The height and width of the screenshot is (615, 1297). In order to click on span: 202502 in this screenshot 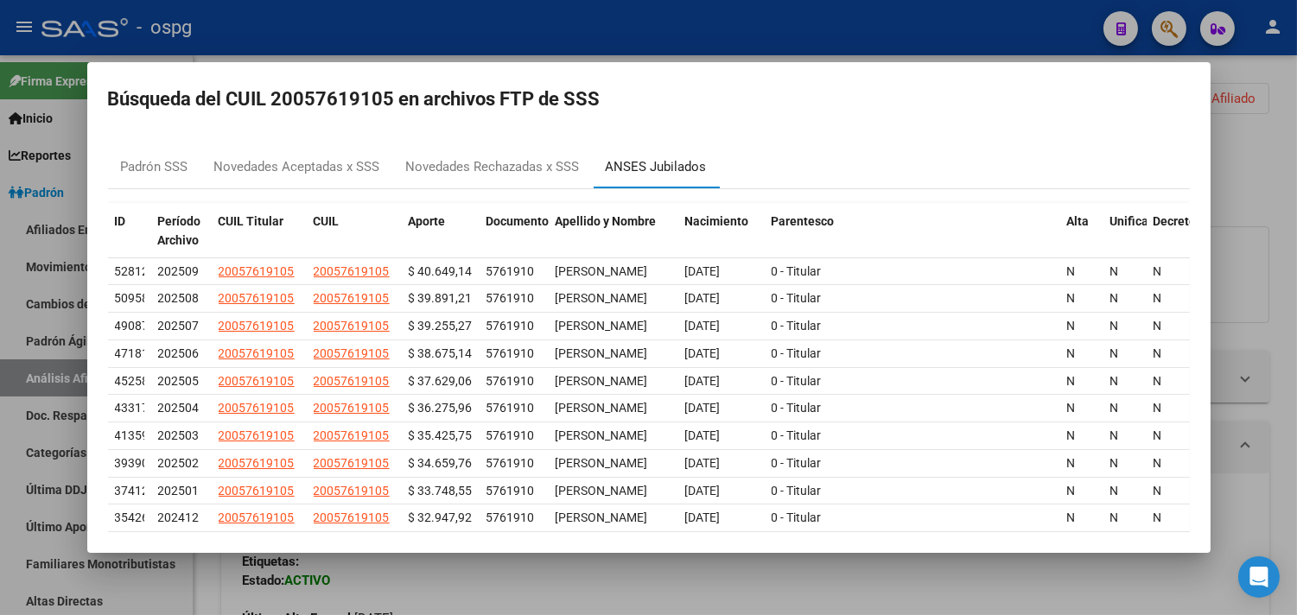, I will do `click(179, 463)`.